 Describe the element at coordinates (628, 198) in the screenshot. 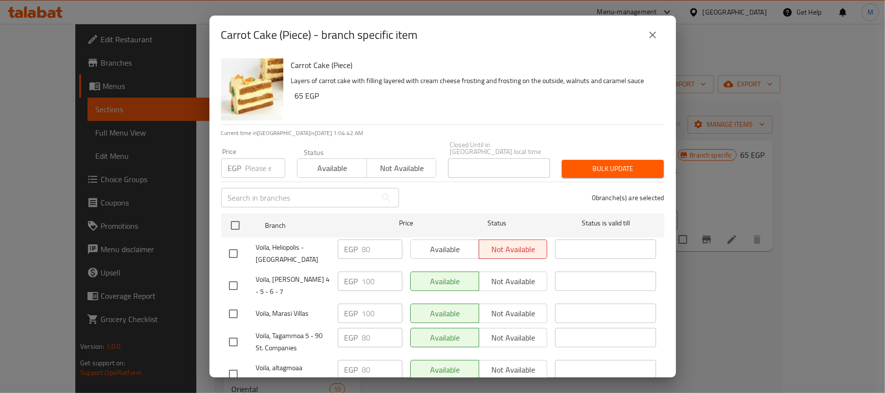

I see `p: 0 branche(s) are selected` at that location.